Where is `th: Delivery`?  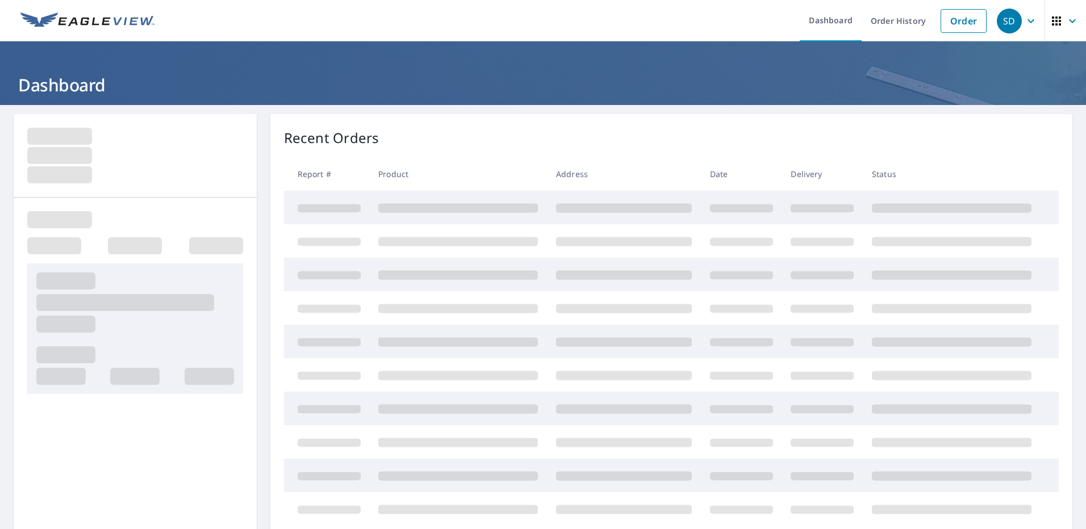
th: Delivery is located at coordinates (822, 174).